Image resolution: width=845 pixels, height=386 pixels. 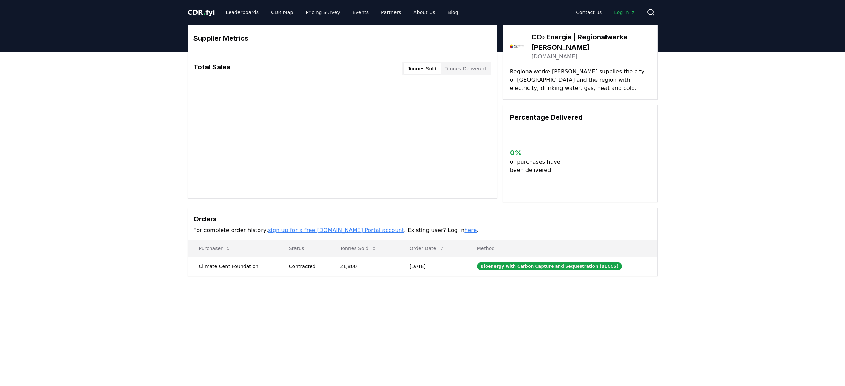 I want to click on a: Partners, so click(x=391, y=12).